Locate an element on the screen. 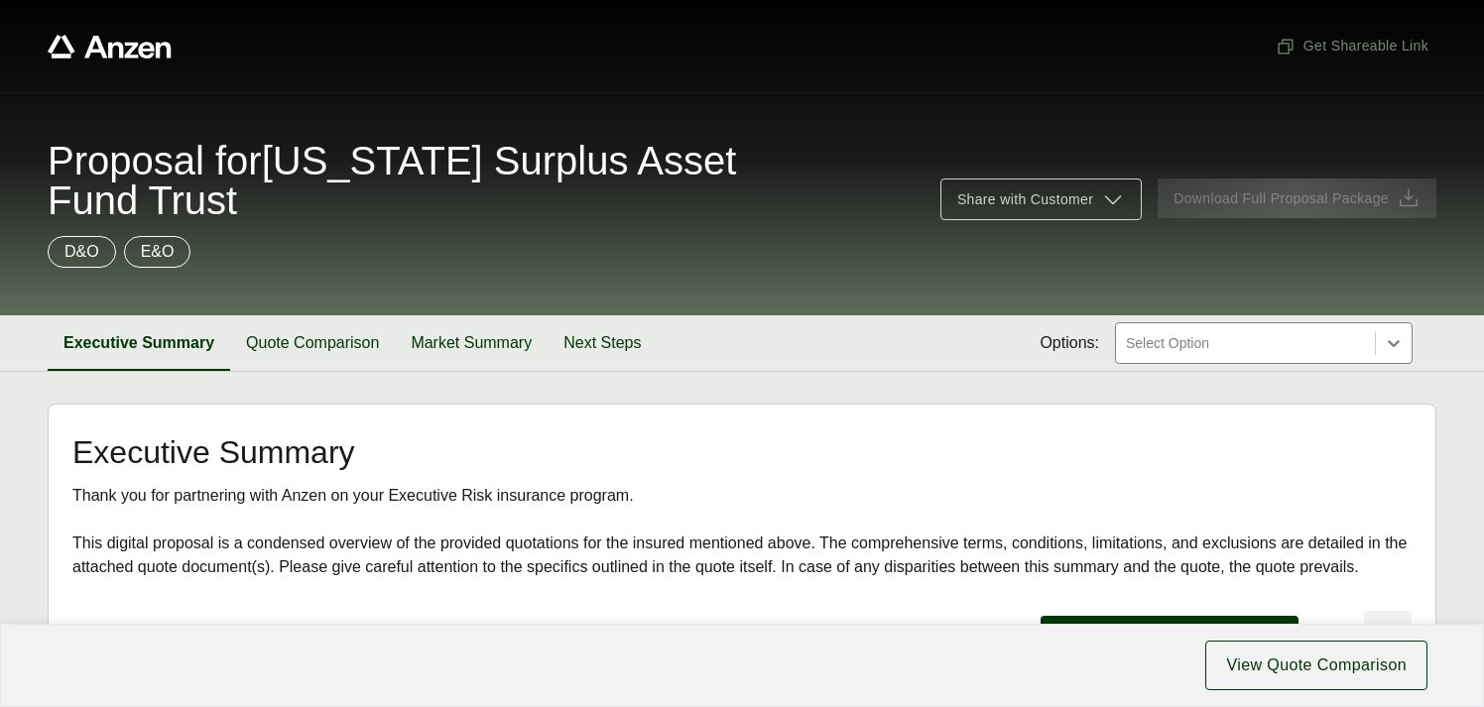 Image resolution: width=1484 pixels, height=707 pixels. button: View Complete Quote Comparison is located at coordinates (1169, 635).